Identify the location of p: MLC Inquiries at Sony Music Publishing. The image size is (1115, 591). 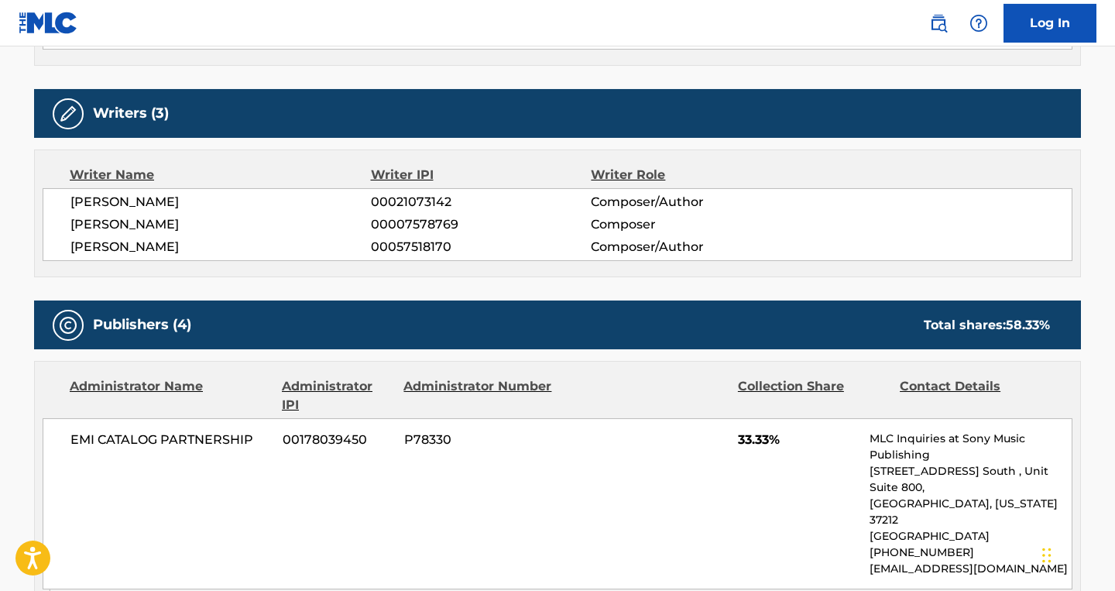
(971, 447).